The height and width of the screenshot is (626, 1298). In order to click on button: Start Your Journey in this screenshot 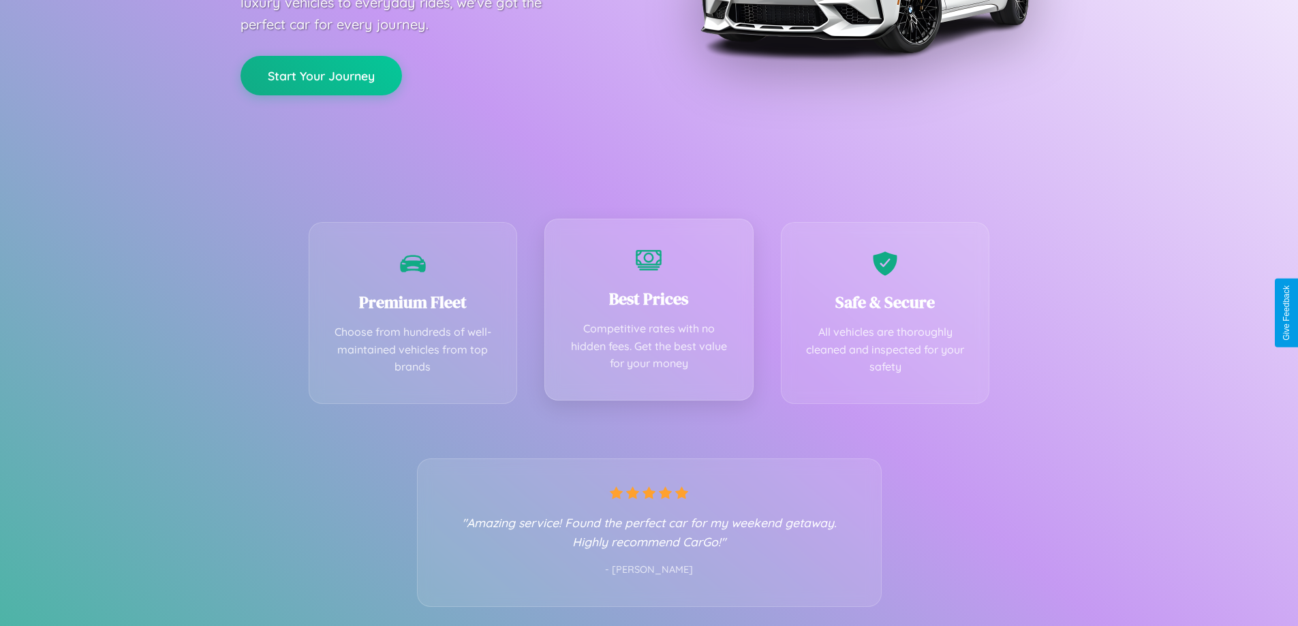, I will do `click(321, 76)`.